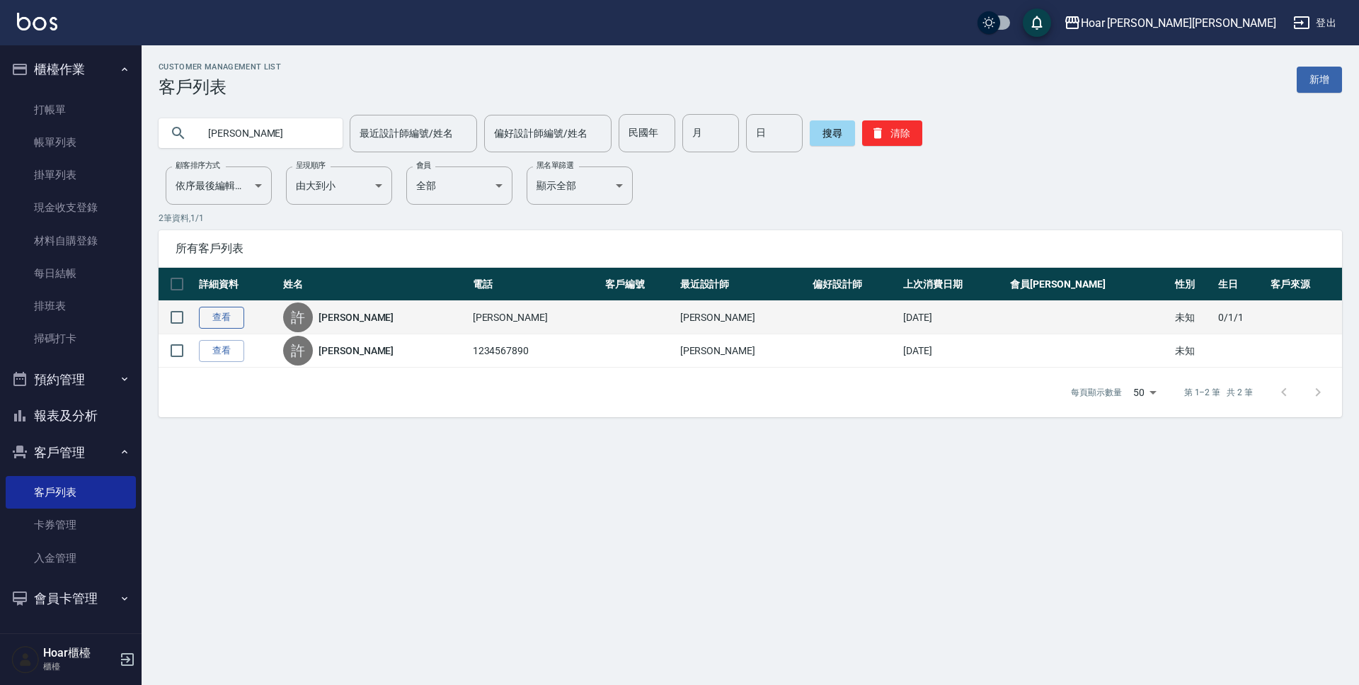 This screenshot has width=1359, height=685. What do you see at coordinates (219, 186) in the screenshot?
I see `div: 依序最後編輯時間` at bounding box center [219, 186].